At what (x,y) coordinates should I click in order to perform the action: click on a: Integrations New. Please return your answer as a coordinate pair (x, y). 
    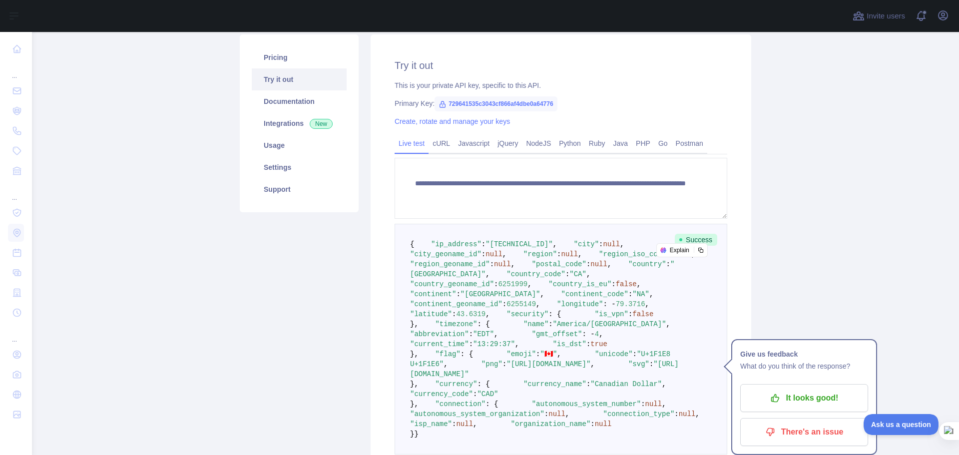
    Looking at the image, I should click on (299, 123).